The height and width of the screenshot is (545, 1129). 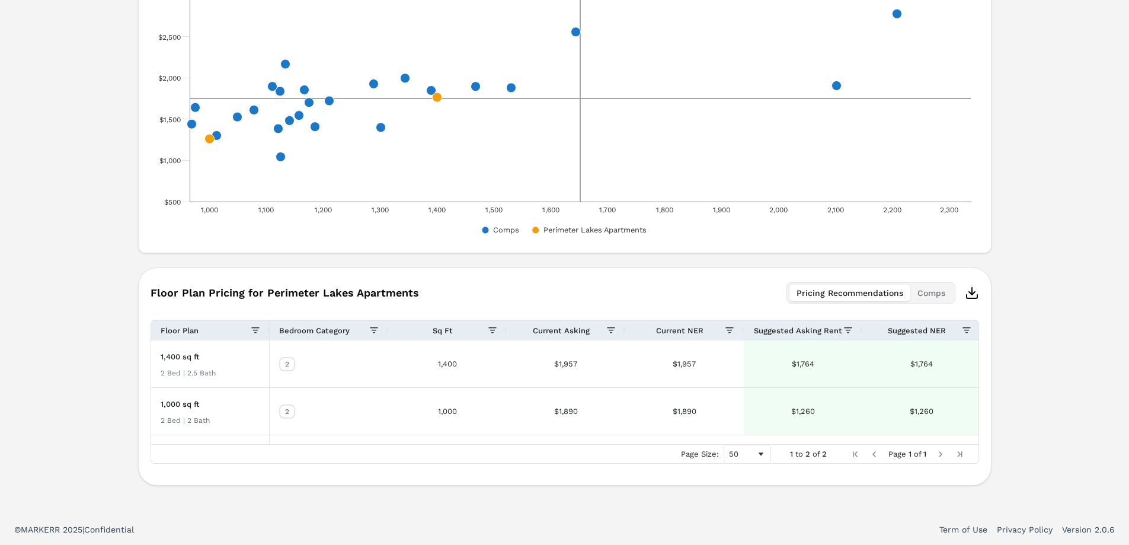 What do you see at coordinates (436, 210) in the screenshot?
I see `text: 1,400` at bounding box center [436, 210].